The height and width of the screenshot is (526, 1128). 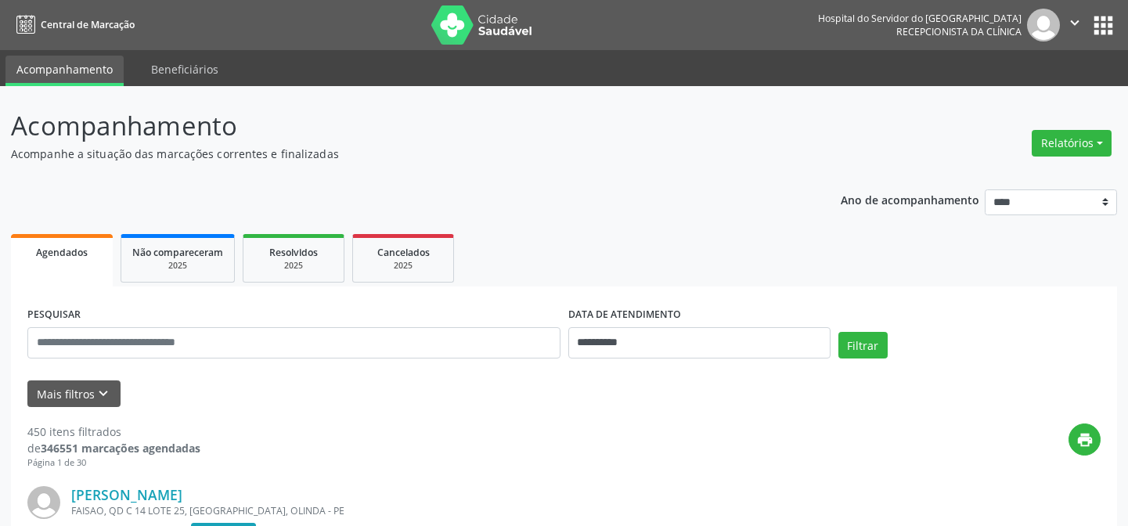 What do you see at coordinates (54, 315) in the screenshot?
I see `label: PESQUISAR` at bounding box center [54, 315].